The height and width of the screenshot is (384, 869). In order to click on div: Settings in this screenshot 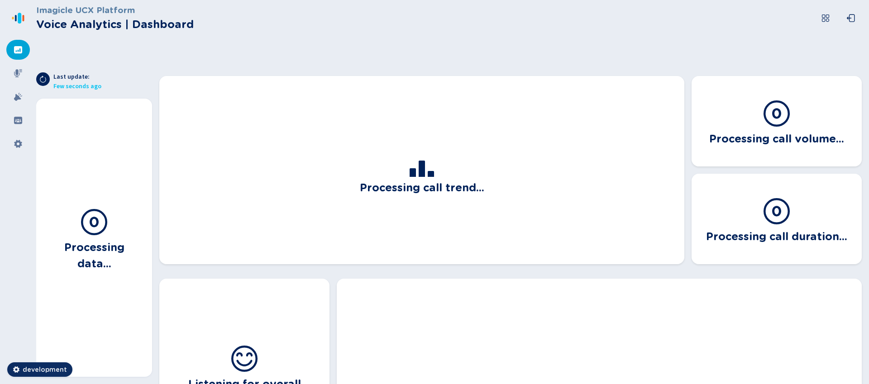, I will do `click(18, 144)`.